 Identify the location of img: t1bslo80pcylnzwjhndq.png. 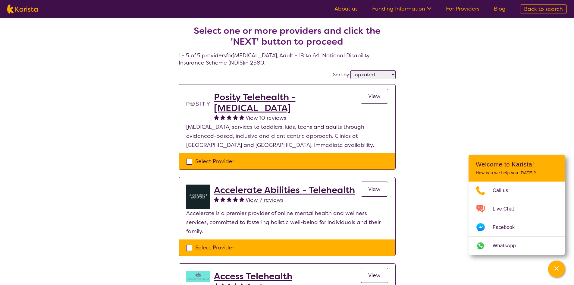
(198, 104).